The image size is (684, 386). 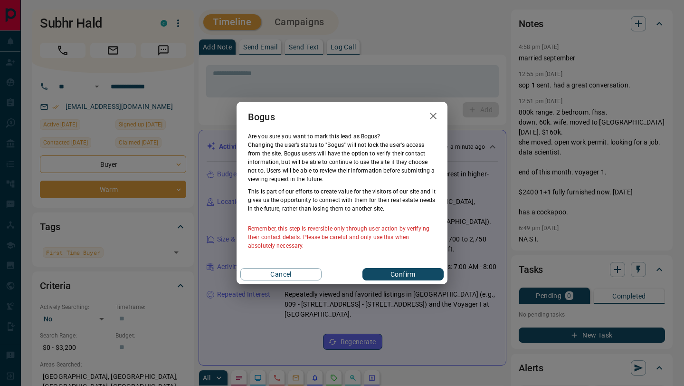 What do you see at coordinates (342, 162) in the screenshot?
I see `p: Changing the user’s status to "Bogus" will not lock the user's access from the site. Bogus users ...` at bounding box center [342, 162].